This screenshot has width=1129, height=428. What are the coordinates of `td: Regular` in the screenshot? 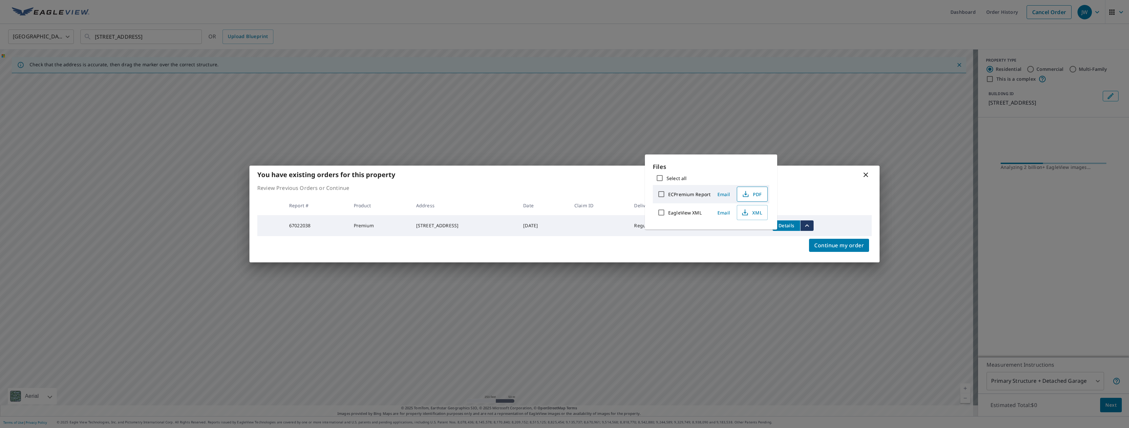 It's located at (658, 226).